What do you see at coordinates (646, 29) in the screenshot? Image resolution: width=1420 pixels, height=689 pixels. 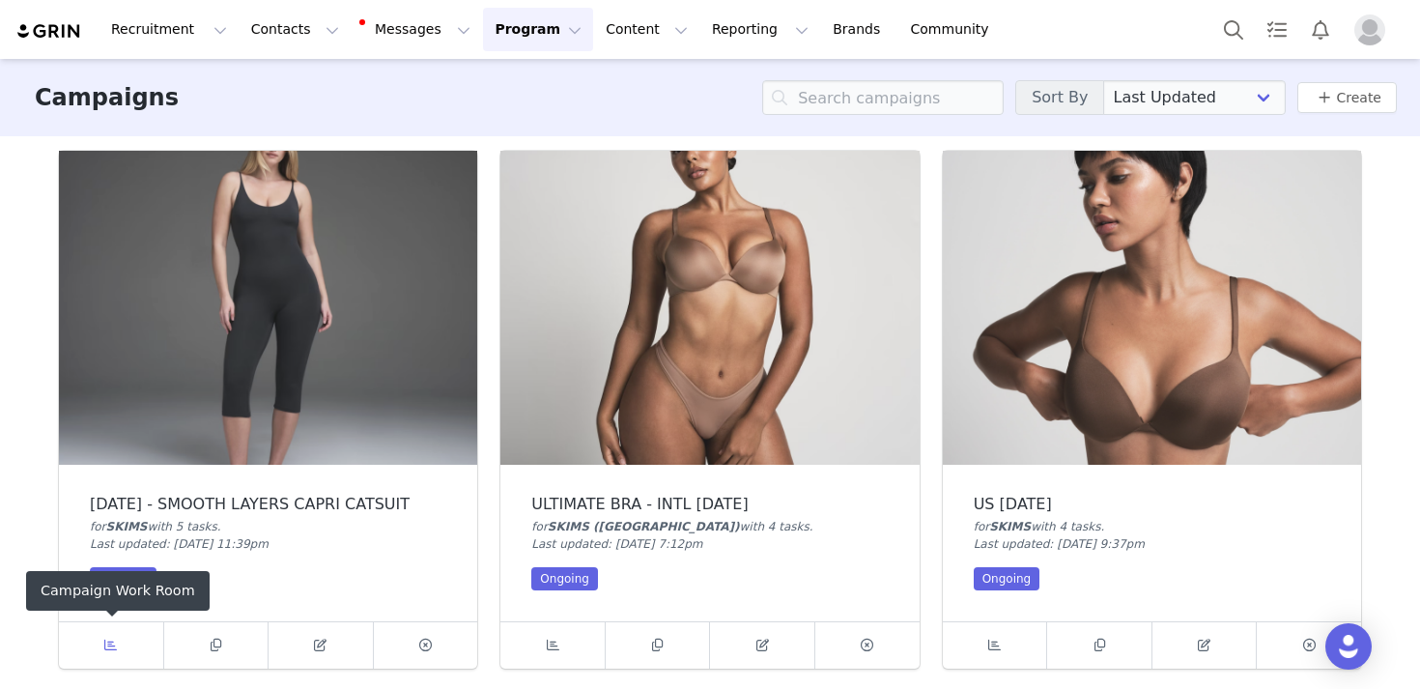 I see `button: Content` at bounding box center [646, 29].